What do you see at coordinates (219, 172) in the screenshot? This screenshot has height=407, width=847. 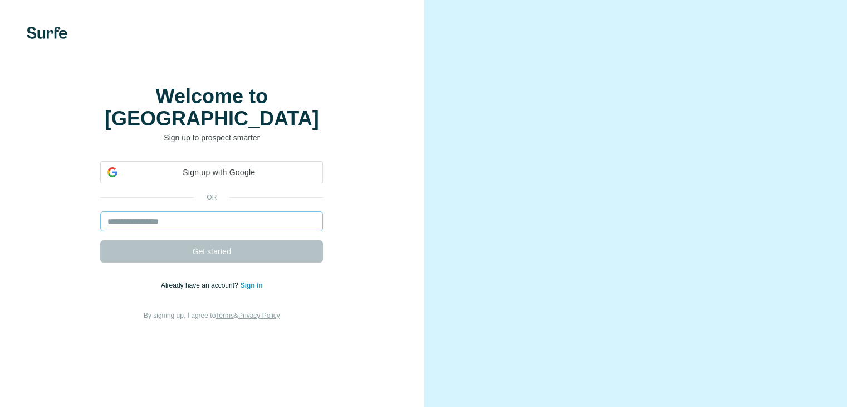 I see `span: Sign up with Google` at bounding box center [219, 172].